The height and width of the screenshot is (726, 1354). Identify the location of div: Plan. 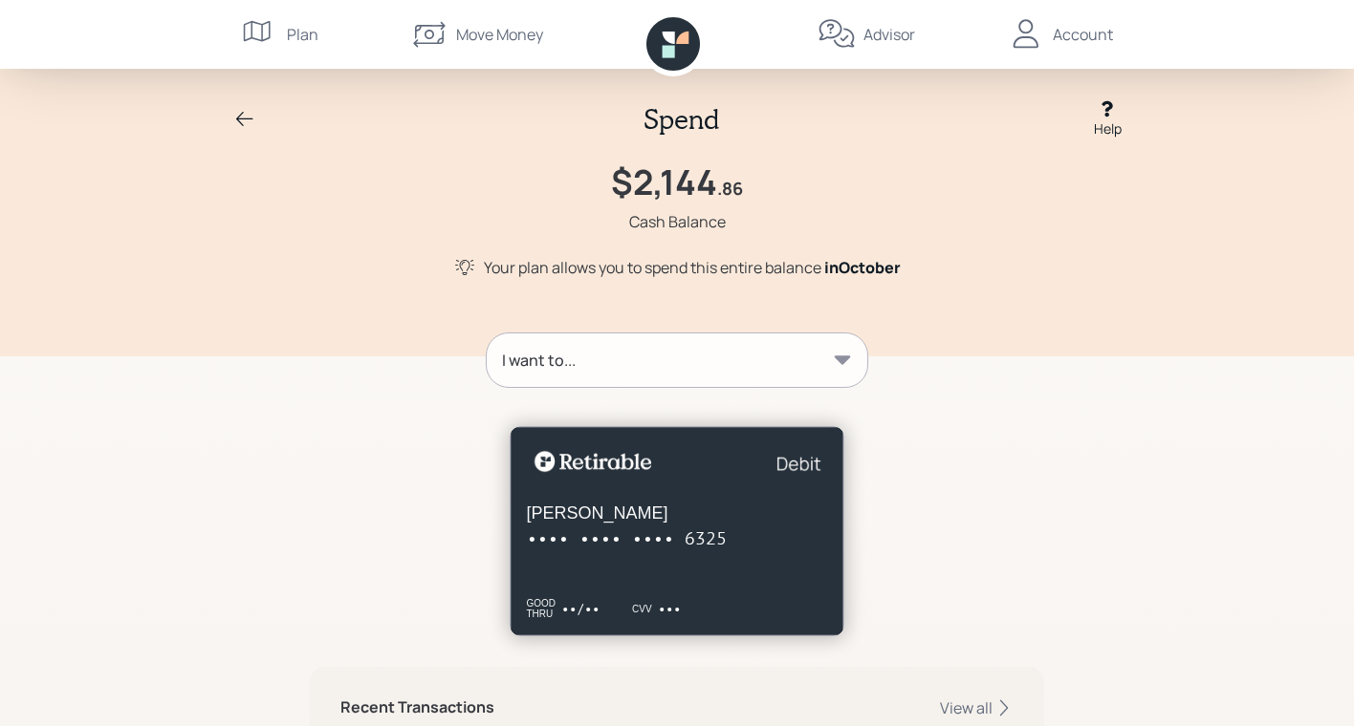
(302, 34).